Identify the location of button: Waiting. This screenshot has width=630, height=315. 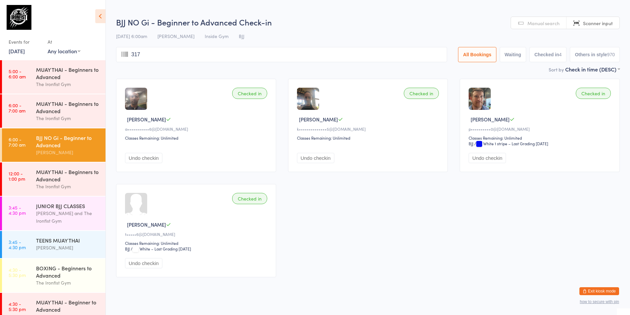
(513, 55).